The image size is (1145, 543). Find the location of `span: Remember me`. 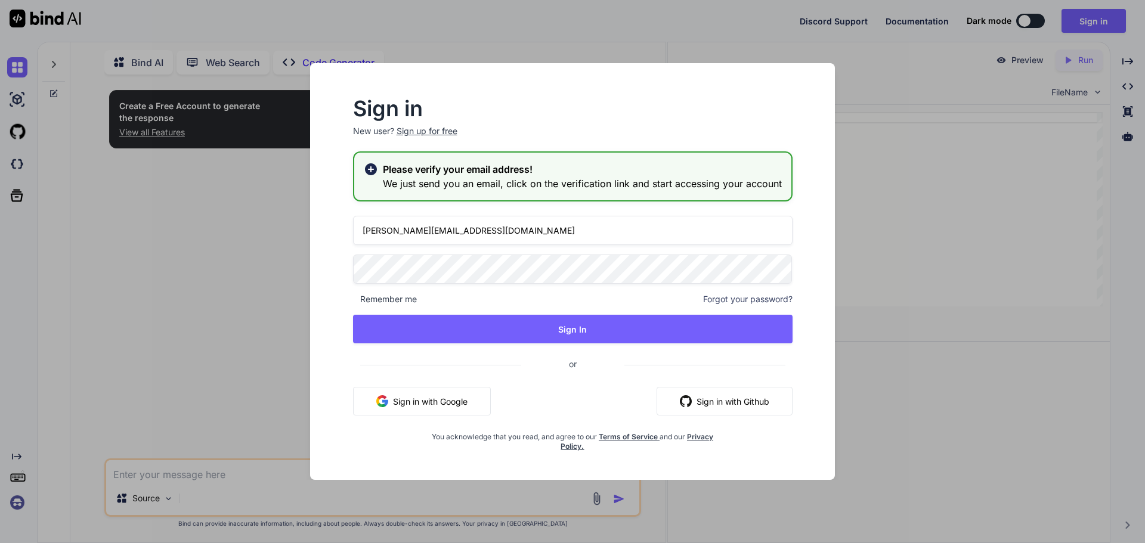

span: Remember me is located at coordinates (385, 299).